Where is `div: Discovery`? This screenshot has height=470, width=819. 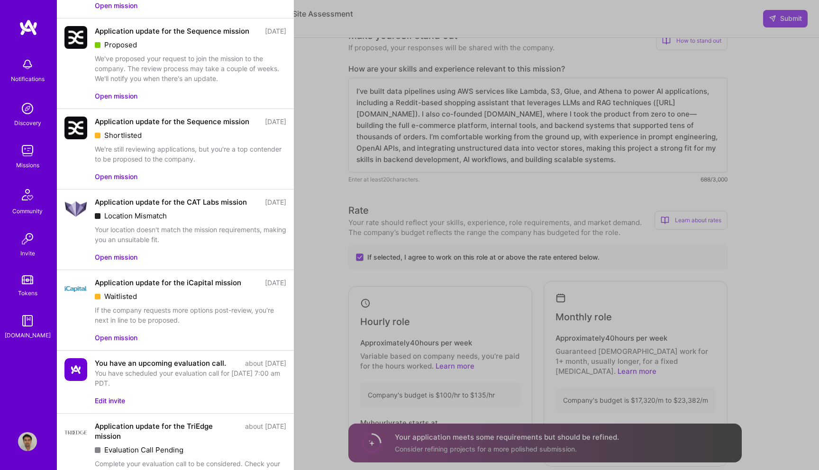 div: Discovery is located at coordinates (27, 123).